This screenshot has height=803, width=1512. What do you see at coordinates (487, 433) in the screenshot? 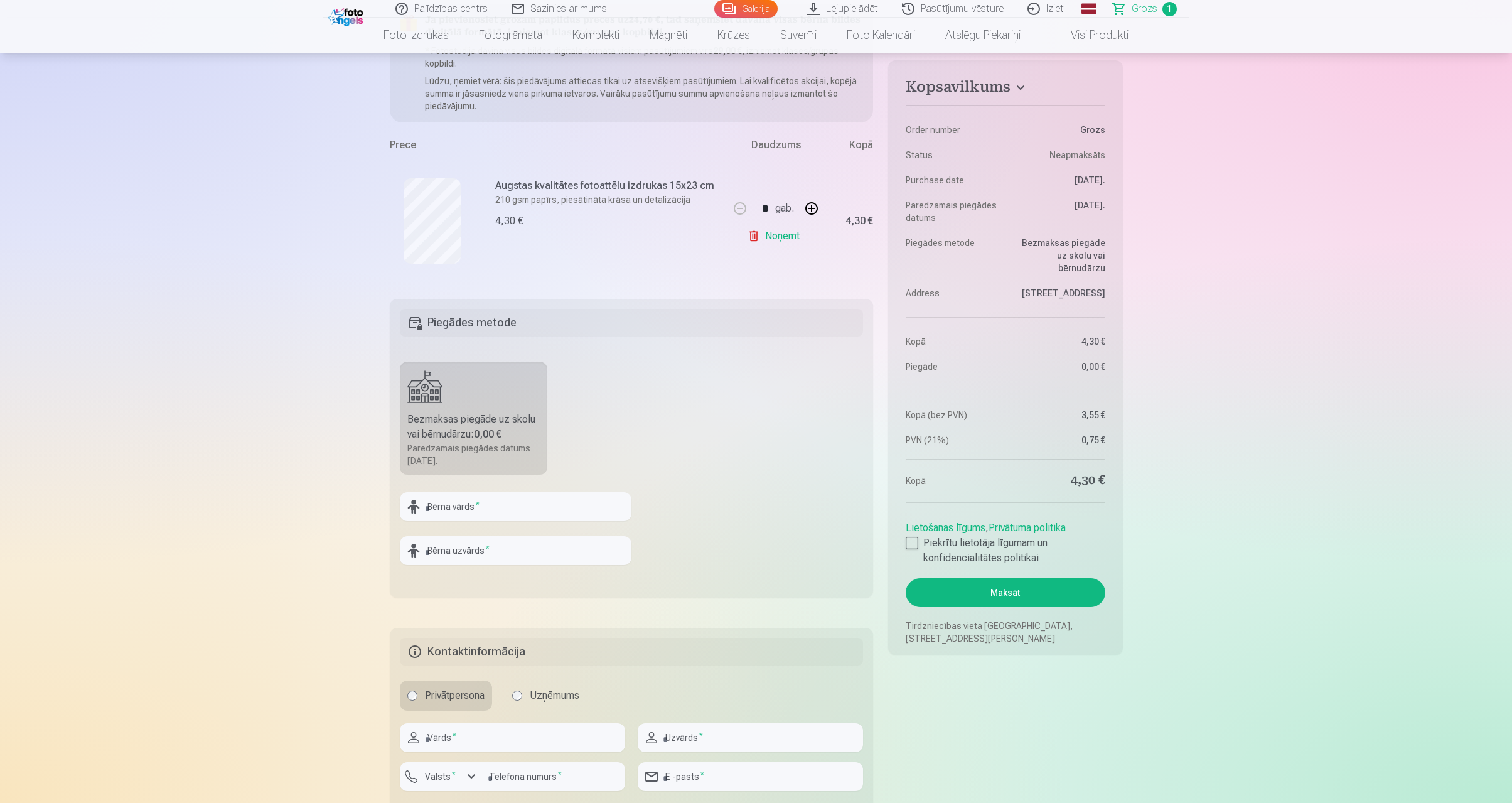
I see `b: 0,00 €` at bounding box center [487, 433].